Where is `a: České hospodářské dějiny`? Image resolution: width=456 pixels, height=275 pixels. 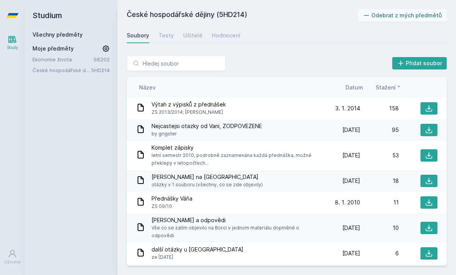 a: České hospodářské dějiny is located at coordinates (62, 70).